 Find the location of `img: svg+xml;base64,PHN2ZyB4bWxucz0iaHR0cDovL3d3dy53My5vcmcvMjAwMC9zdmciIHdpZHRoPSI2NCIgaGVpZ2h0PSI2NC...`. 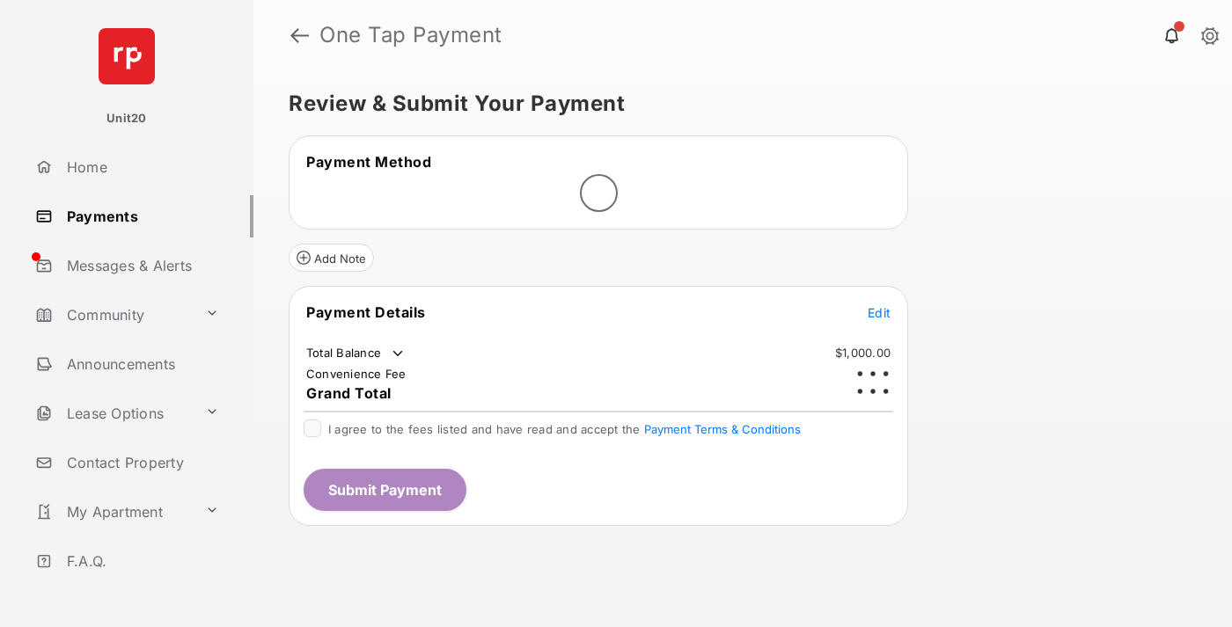

img: svg+xml;base64,PHN2ZyB4bWxucz0iaHR0cDovL3d3dy53My5vcmcvMjAwMC9zdmciIHdpZHRoPSI2NCIgaGVpZ2h0PSI2NC... is located at coordinates (127, 56).